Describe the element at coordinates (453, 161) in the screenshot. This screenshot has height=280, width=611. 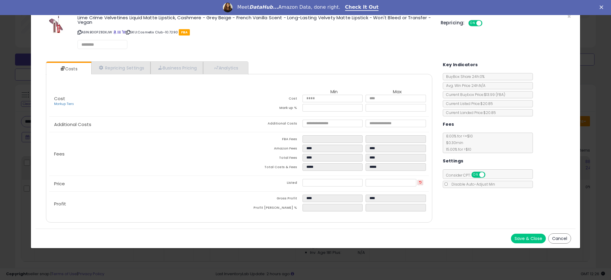
I see `h5: Settings` at that location.